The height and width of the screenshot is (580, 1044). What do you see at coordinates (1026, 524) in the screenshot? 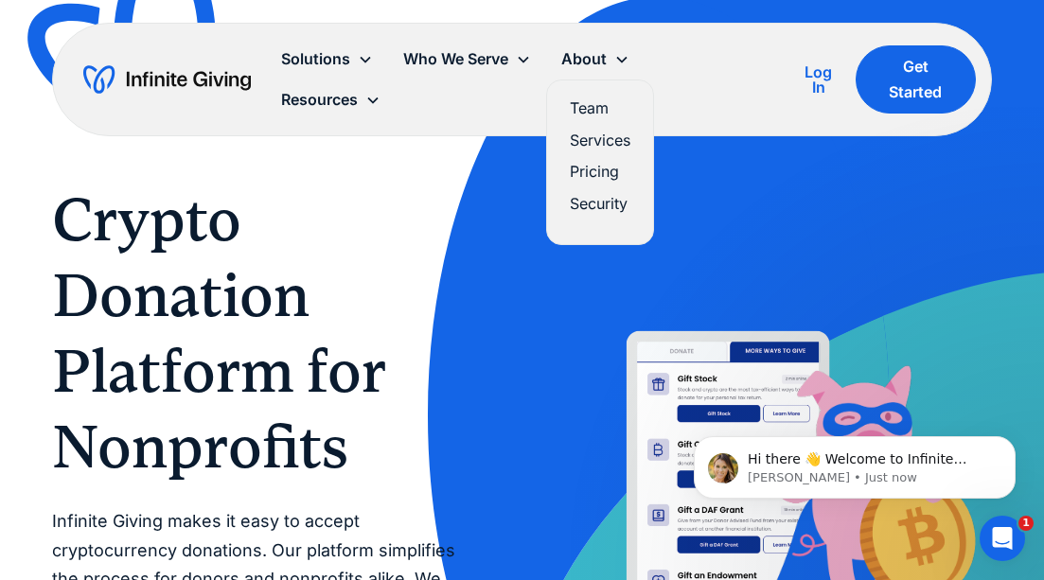
I see `span: 1` at bounding box center [1026, 524].